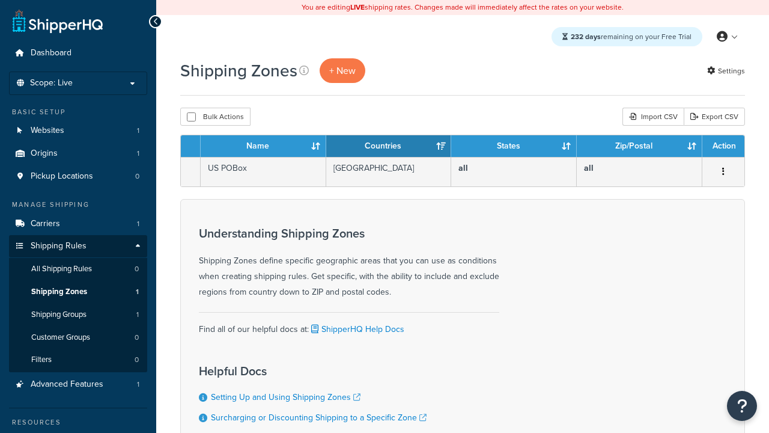 The width and height of the screenshot is (769, 433). What do you see at coordinates (78, 204) in the screenshot?
I see `div: Manage Shipping` at bounding box center [78, 204].